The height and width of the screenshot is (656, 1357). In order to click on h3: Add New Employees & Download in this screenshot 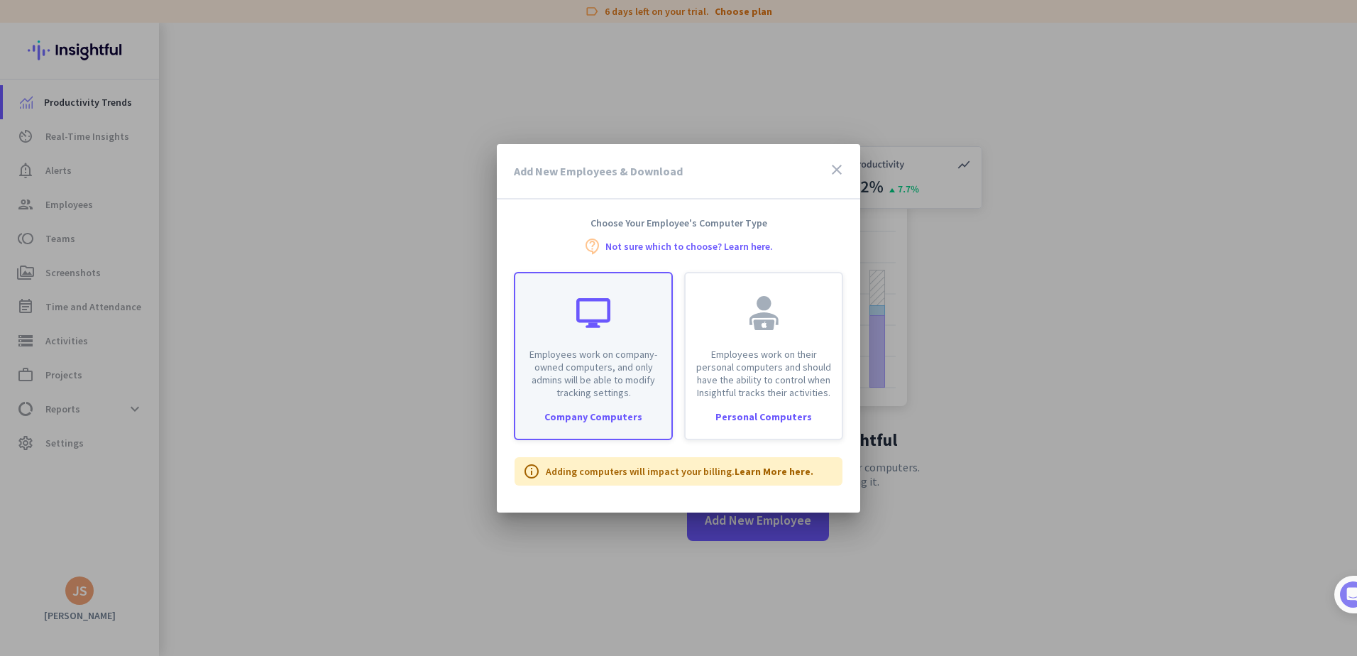, I will do `click(598, 171)`.